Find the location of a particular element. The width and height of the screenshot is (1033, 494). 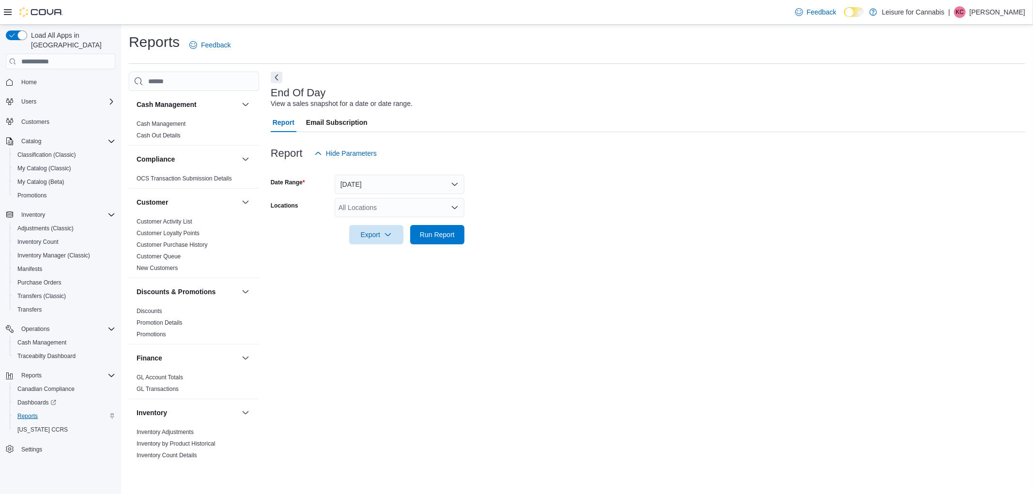

span: Inventory Count Details is located at coordinates (167, 456).